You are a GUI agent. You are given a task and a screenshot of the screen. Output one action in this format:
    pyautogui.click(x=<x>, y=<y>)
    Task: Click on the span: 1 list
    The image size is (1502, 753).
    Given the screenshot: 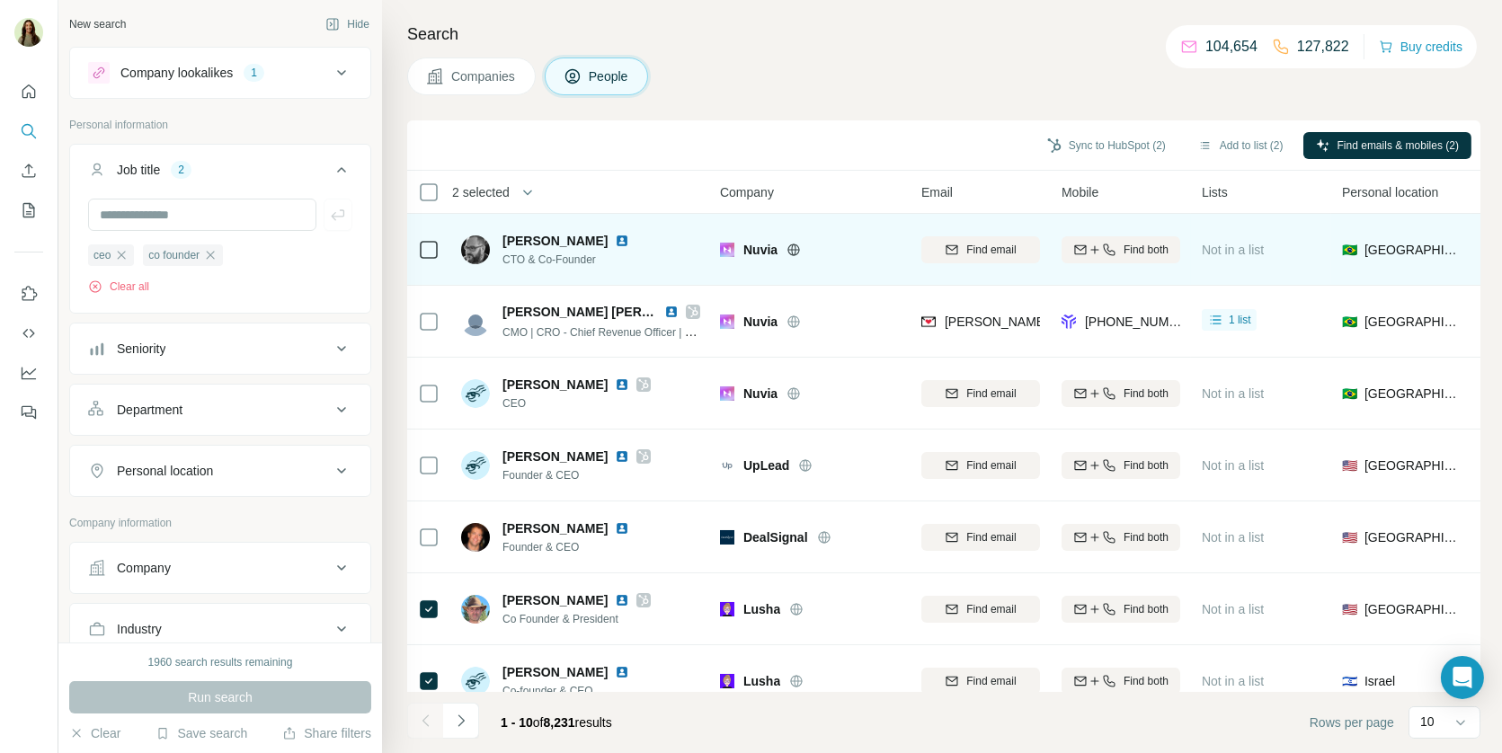 What is the action you would take?
    pyautogui.click(x=1239, y=320)
    